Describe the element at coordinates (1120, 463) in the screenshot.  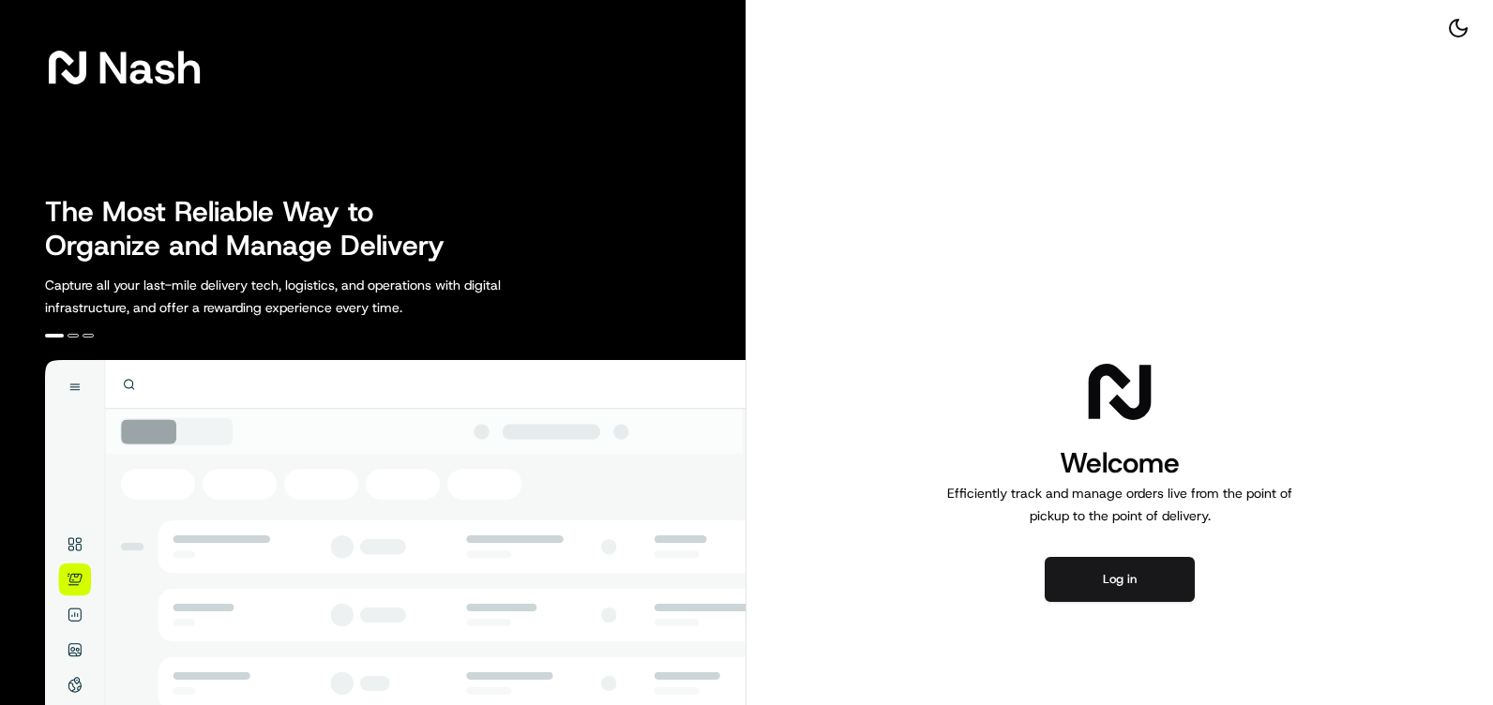
I see `h1: Welcome` at that location.